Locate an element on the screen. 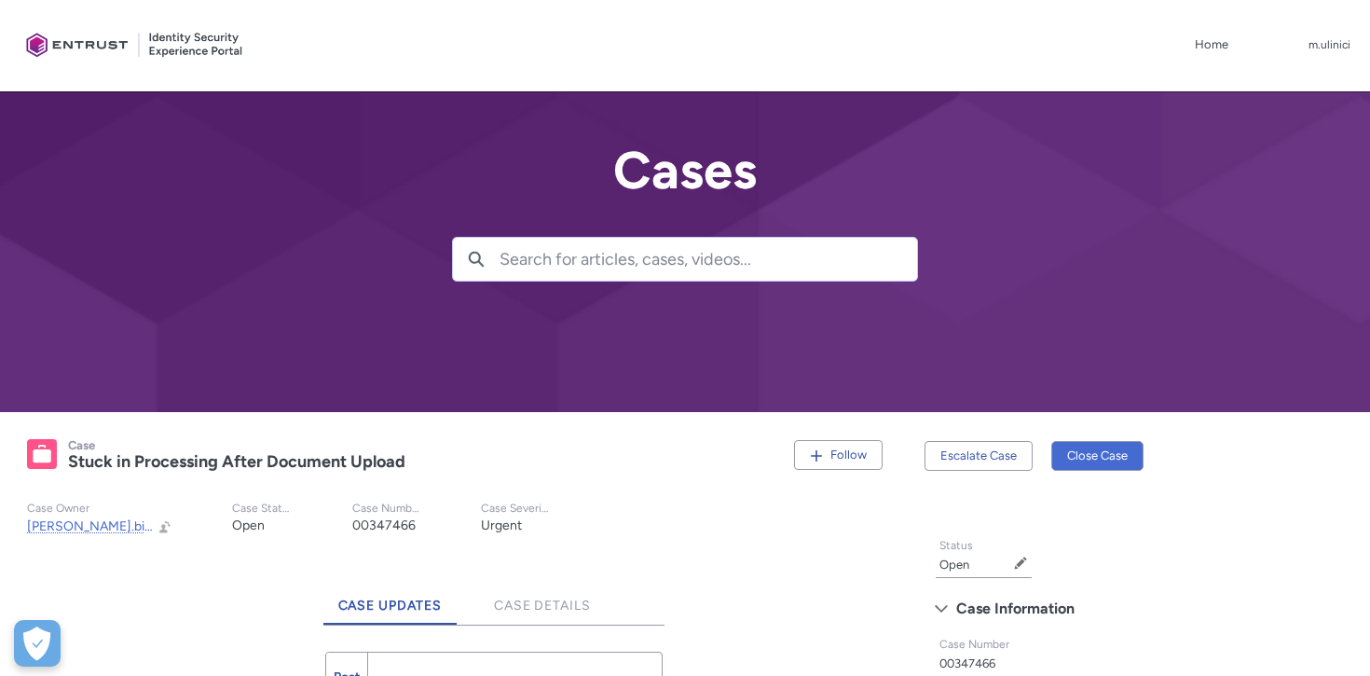 Image resolution: width=1370 pixels, height=676 pixels. button: Open Preferences is located at coordinates (37, 643).